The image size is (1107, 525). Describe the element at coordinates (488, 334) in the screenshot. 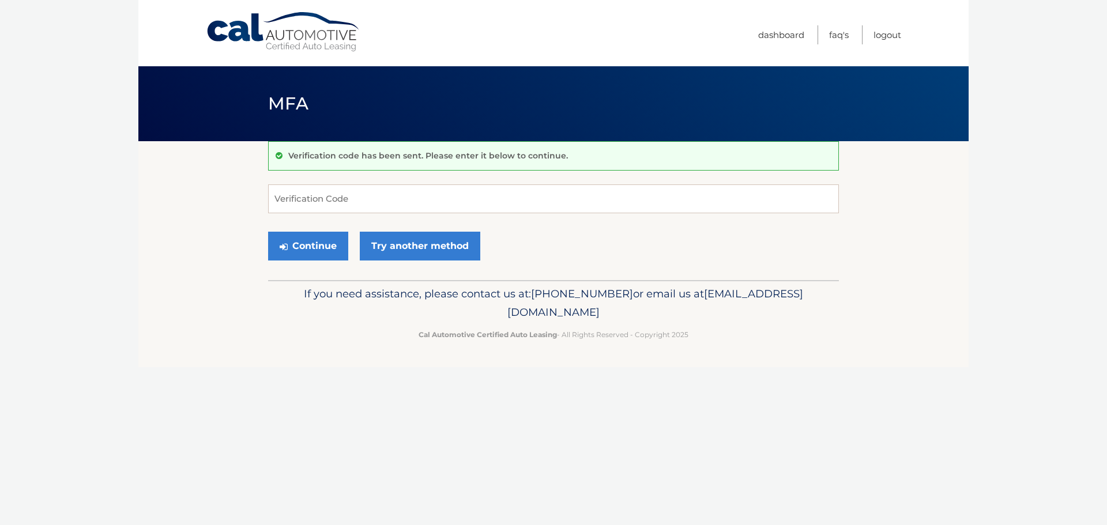

I see `strong: Cal Automotive Certified Auto Leasing` at that location.